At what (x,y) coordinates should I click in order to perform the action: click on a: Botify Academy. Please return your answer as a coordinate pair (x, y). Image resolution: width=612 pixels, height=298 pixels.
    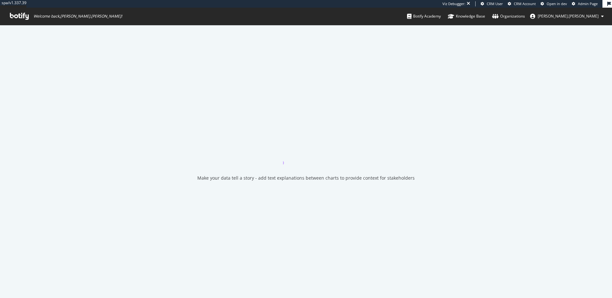
    Looking at the image, I should click on (424, 16).